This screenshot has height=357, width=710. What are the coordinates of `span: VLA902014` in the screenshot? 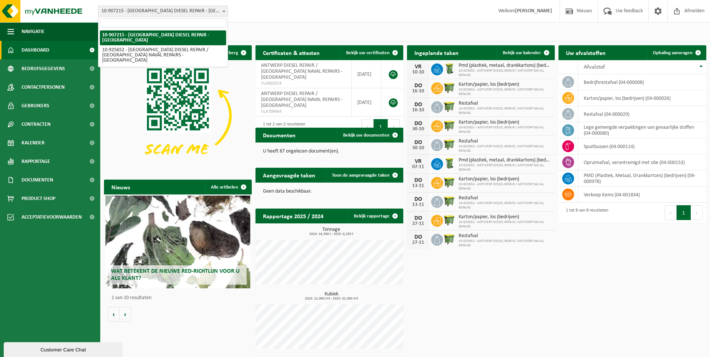 It's located at (304, 84).